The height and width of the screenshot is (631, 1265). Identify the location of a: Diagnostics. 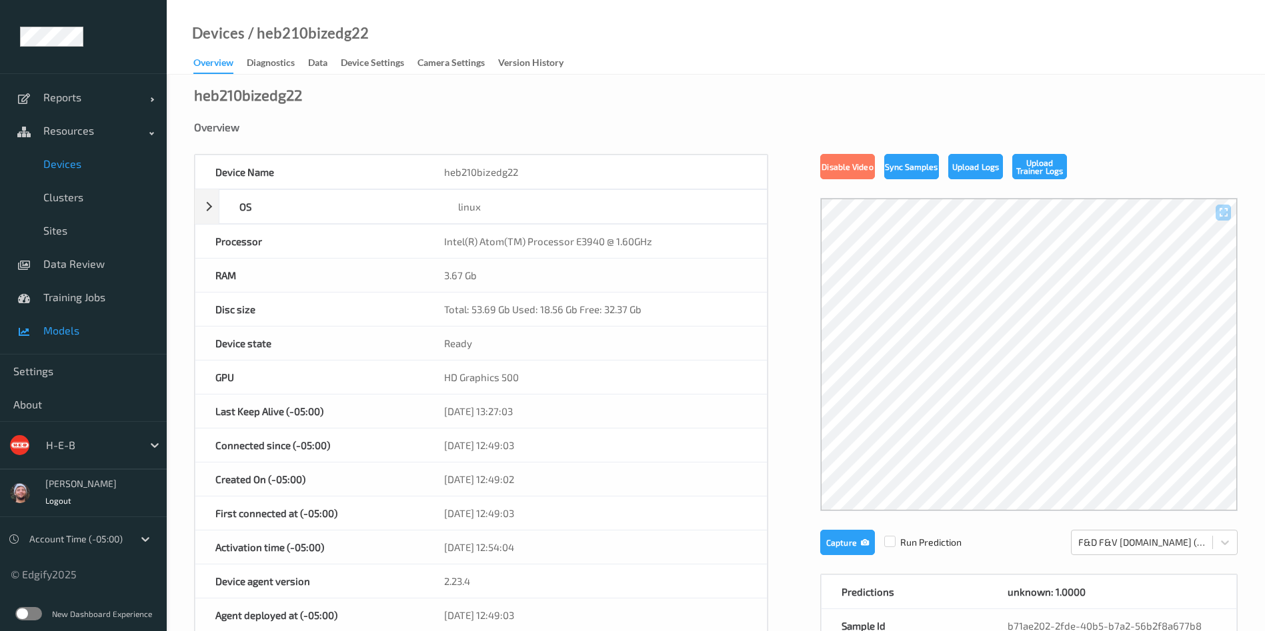
(277, 63).